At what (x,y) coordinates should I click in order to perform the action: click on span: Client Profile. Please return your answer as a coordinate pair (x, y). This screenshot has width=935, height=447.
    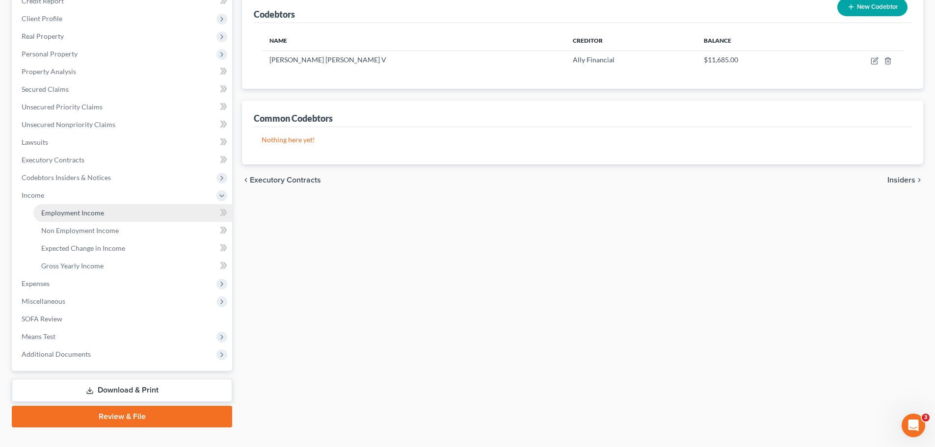
    Looking at the image, I should click on (42, 18).